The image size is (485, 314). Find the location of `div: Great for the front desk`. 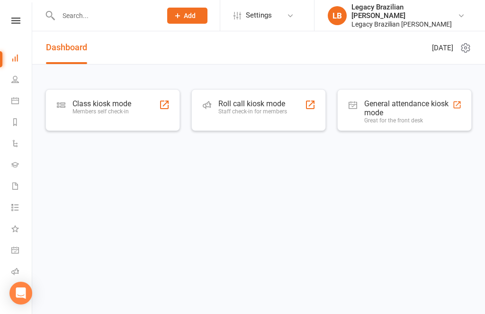

div: Great for the front desk is located at coordinates (409, 120).